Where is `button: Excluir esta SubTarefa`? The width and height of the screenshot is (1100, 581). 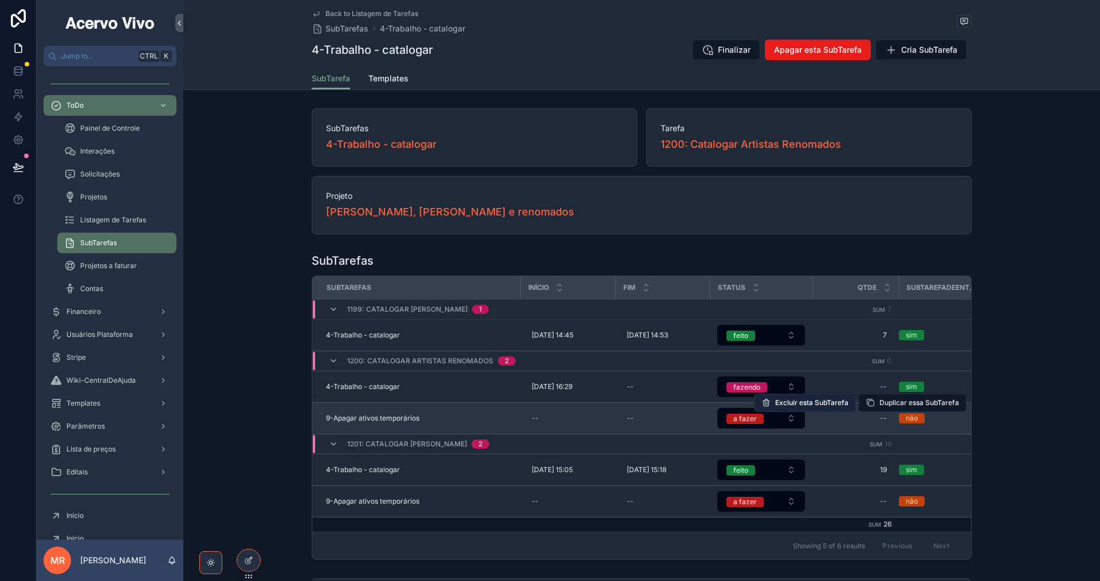
button: Excluir esta SubTarefa is located at coordinates (805, 403).